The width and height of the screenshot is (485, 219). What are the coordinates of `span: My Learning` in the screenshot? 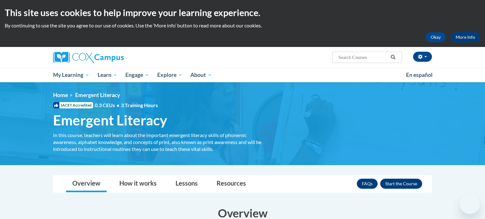 It's located at (71, 75).